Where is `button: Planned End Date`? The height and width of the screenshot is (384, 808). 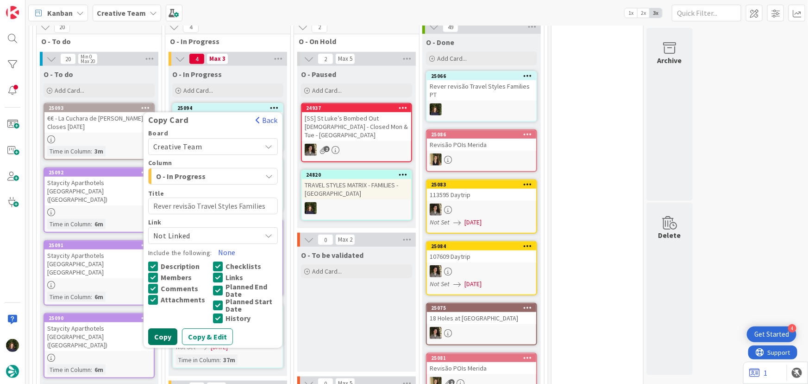
button: Planned End Date is located at coordinates (246, 291).